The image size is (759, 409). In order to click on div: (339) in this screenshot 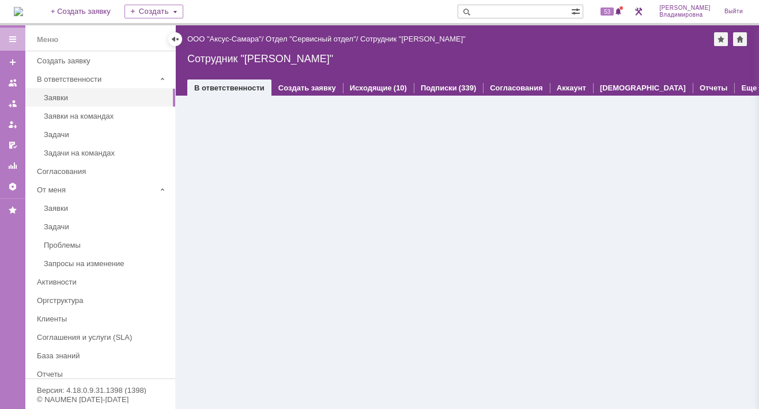, I will do `click(468, 88)`.